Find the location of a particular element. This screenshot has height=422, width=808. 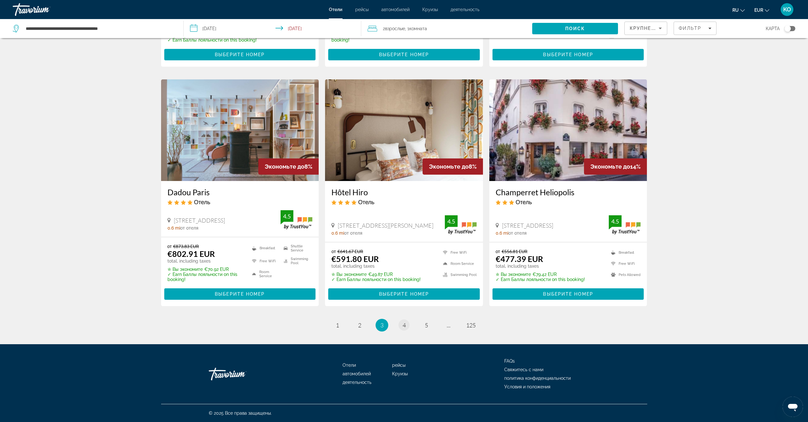

span: , 1 is located at coordinates (416, 29).